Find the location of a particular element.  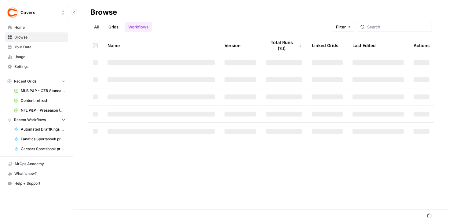

a: All is located at coordinates (96, 27).